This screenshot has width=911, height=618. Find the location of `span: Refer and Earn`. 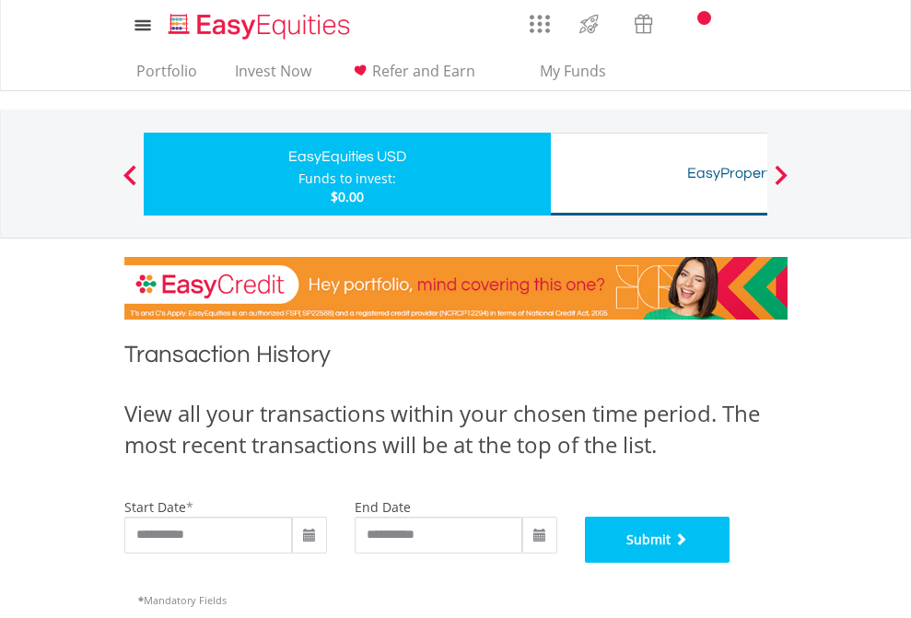

span: Refer and Earn is located at coordinates (424, 71).